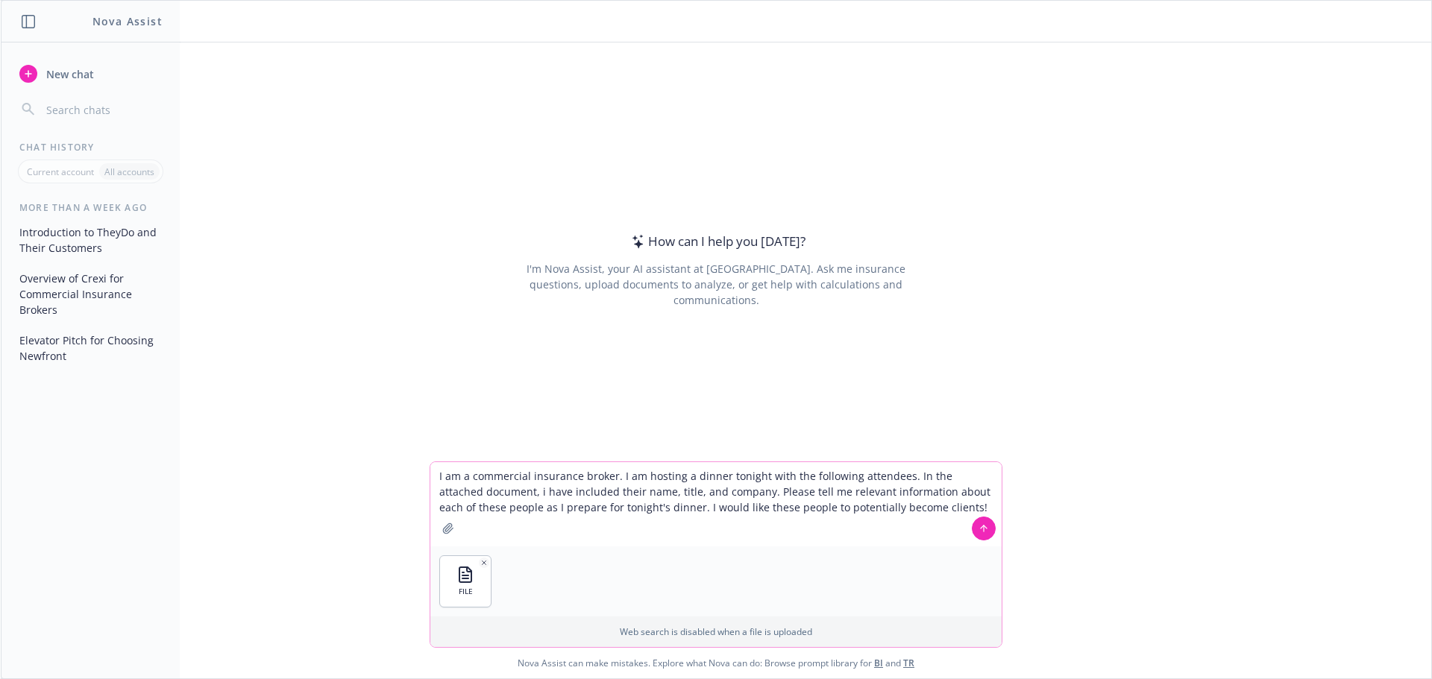 The image size is (1432, 679). Describe the element at coordinates (128, 21) in the screenshot. I see `h1: Nova Assist` at that location.